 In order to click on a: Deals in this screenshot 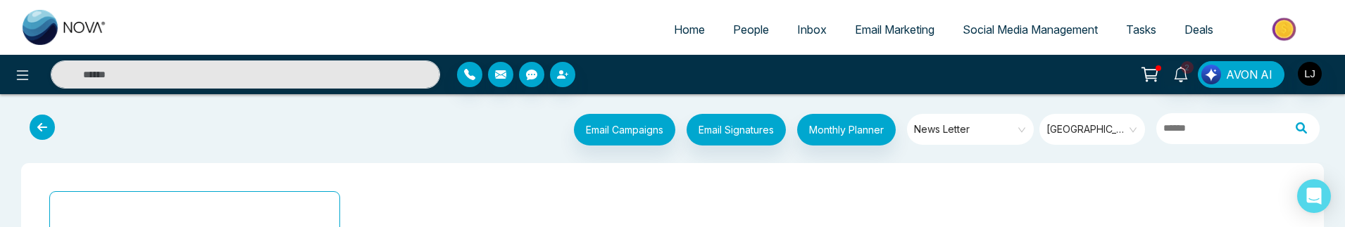, I will do `click(1198, 30)`.